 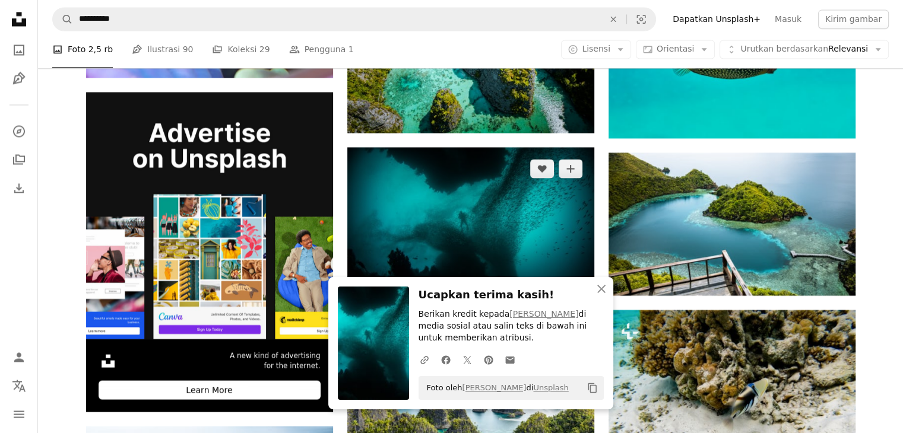 What do you see at coordinates (592, 388) in the screenshot?
I see `button: Salin ke papan klip` at bounding box center [592, 388].